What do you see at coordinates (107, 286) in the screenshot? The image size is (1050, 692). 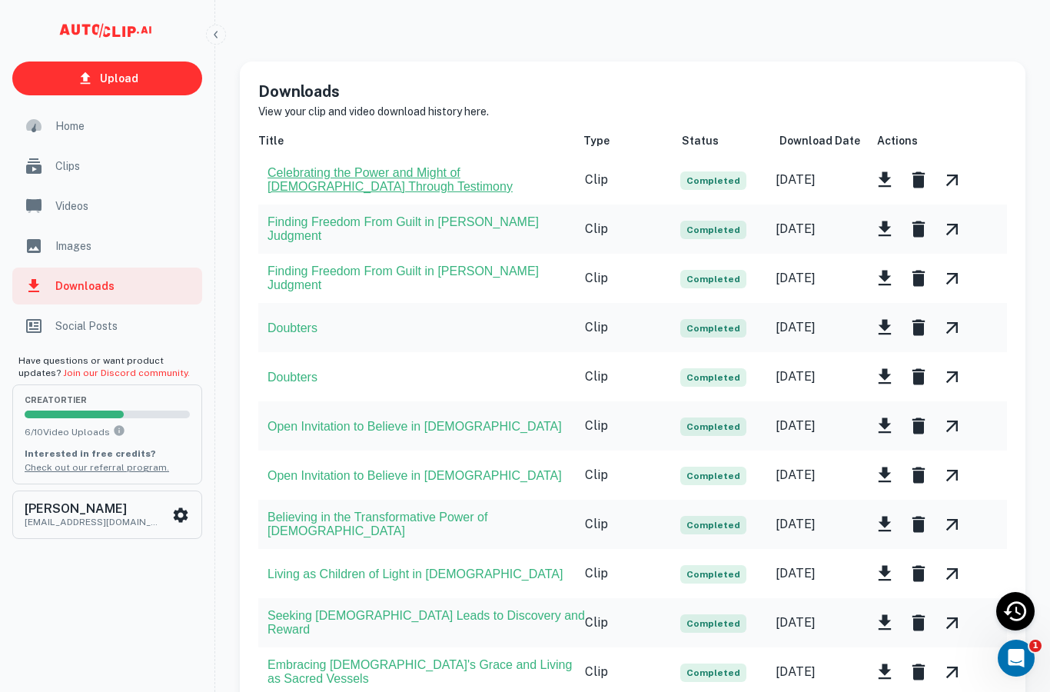 I see `a: Downloads` at bounding box center [107, 286].